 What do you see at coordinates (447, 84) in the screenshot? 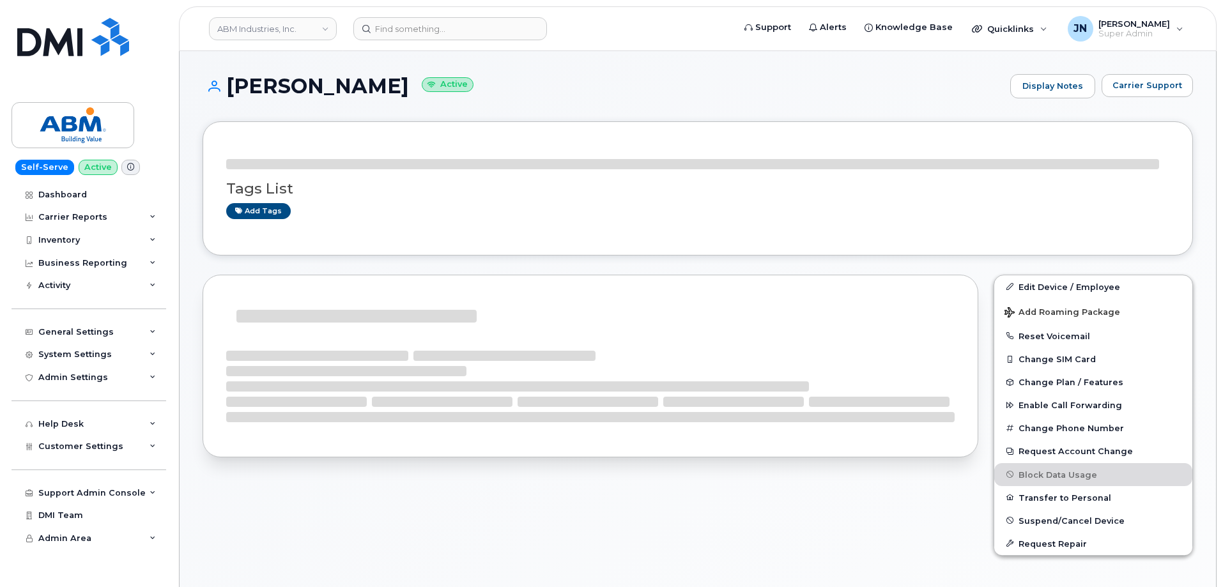
I see `small: Active` at bounding box center [447, 84].